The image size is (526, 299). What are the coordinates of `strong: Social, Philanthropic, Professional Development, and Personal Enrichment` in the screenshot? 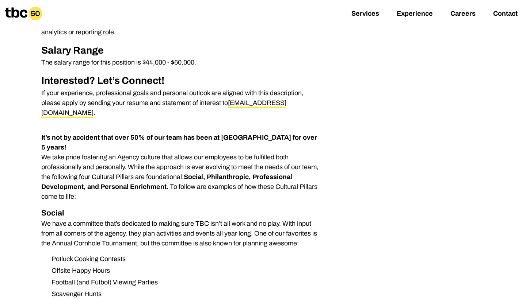 It's located at (166, 182).